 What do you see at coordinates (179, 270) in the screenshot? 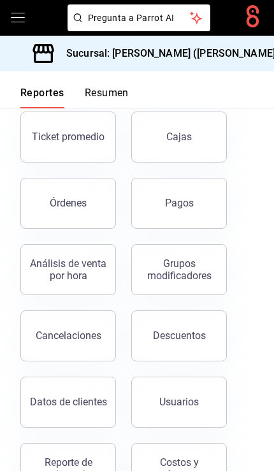
I see `div: Grupos modificadores` at bounding box center [179, 270].